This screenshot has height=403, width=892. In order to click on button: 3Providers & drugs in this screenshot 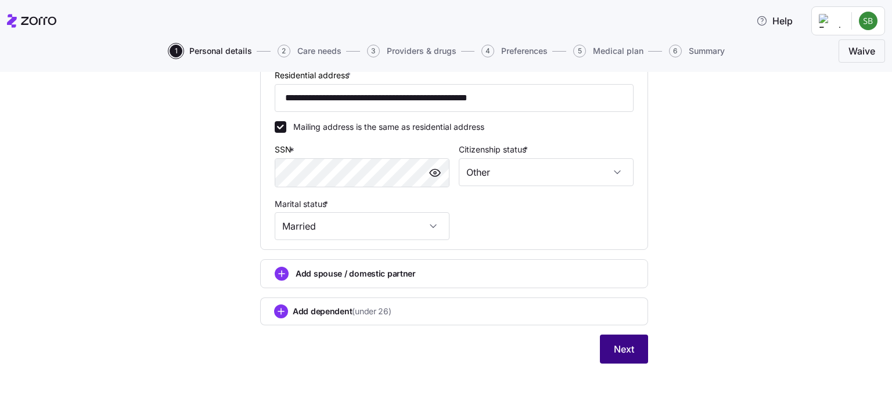, I will do `click(412, 51)`.